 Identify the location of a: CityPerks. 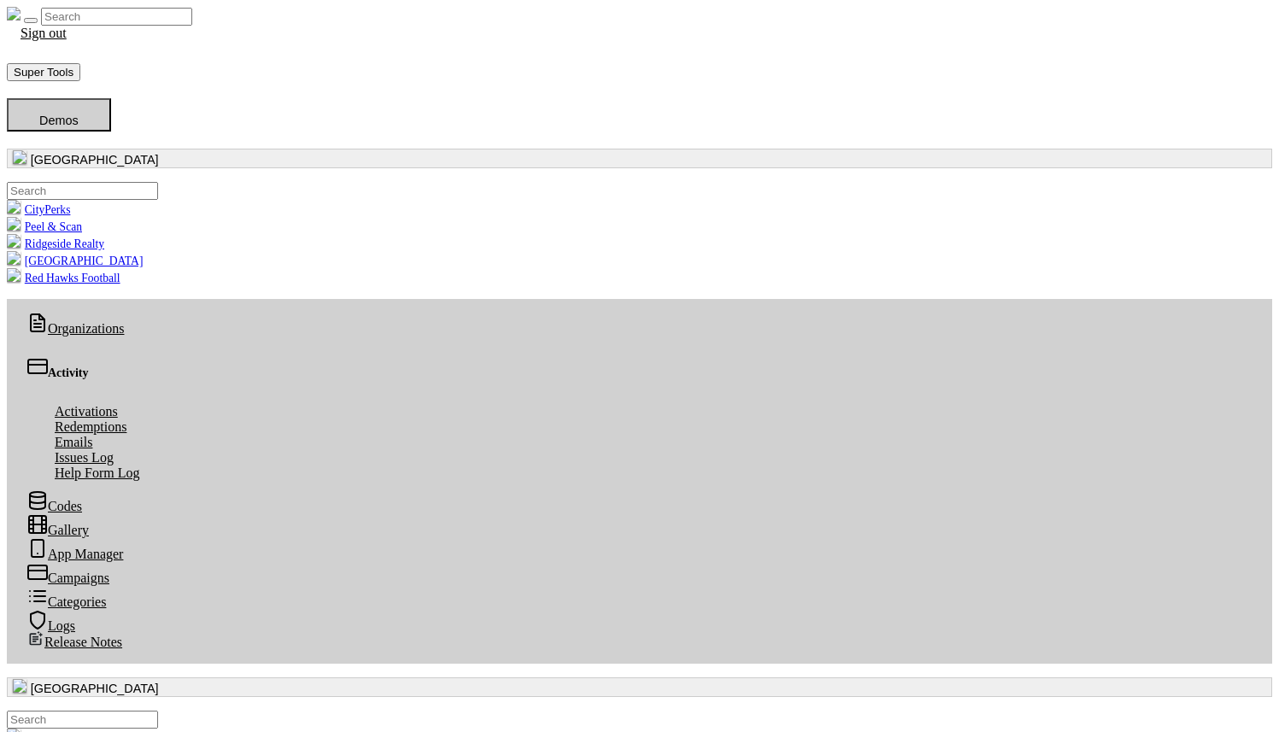
(38, 209).